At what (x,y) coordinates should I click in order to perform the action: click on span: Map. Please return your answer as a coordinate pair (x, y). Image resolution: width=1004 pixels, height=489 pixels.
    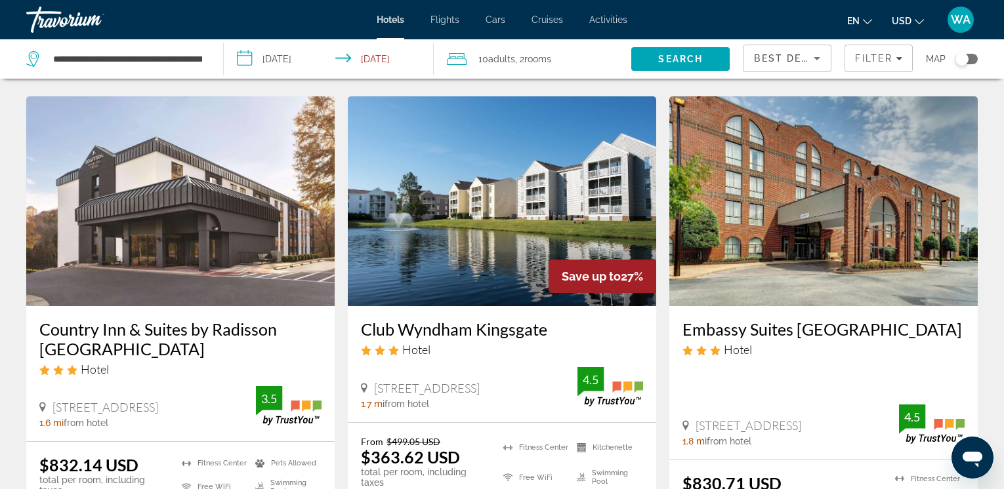
    Looking at the image, I should click on (935, 59).